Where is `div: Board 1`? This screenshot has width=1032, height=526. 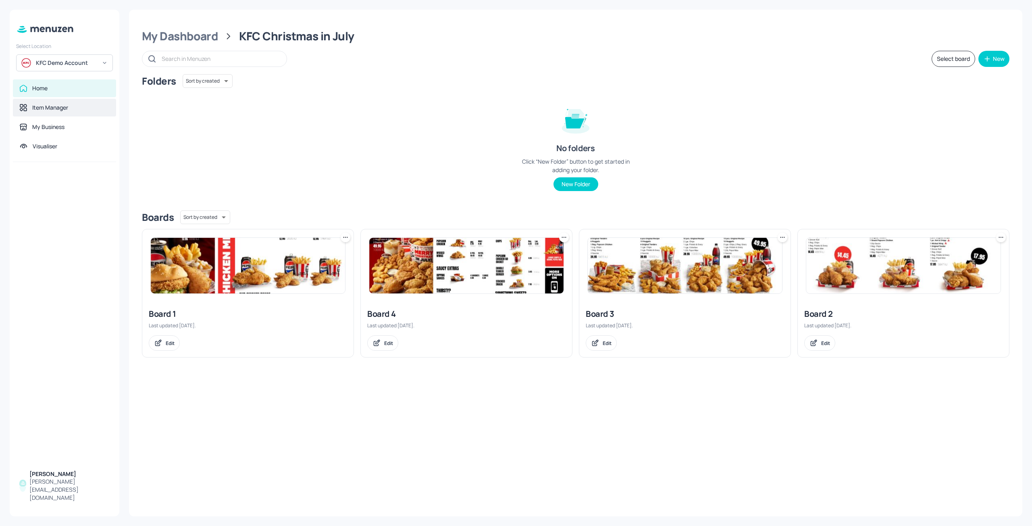
div: Board 1 is located at coordinates (248, 314).